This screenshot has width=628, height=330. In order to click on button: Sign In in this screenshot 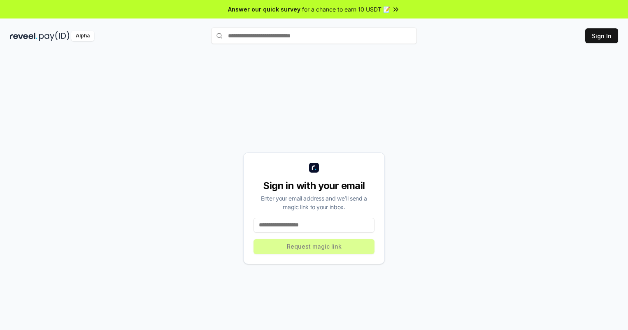, I will do `click(602, 36)`.